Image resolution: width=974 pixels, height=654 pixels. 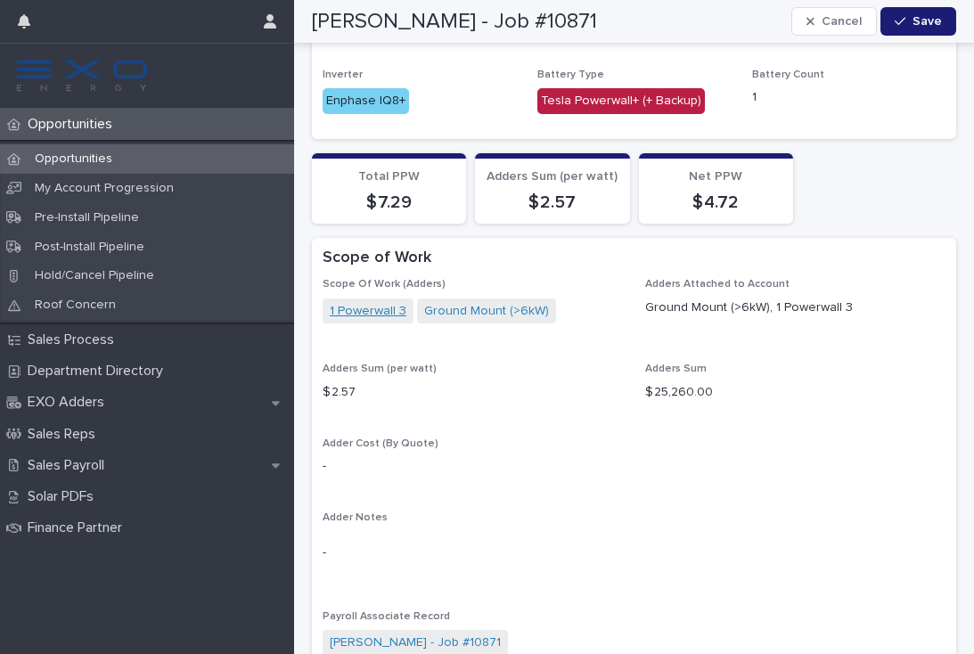 I want to click on img: FKS5r6ZBThi8E5hshIGi, so click(x=82, y=76).